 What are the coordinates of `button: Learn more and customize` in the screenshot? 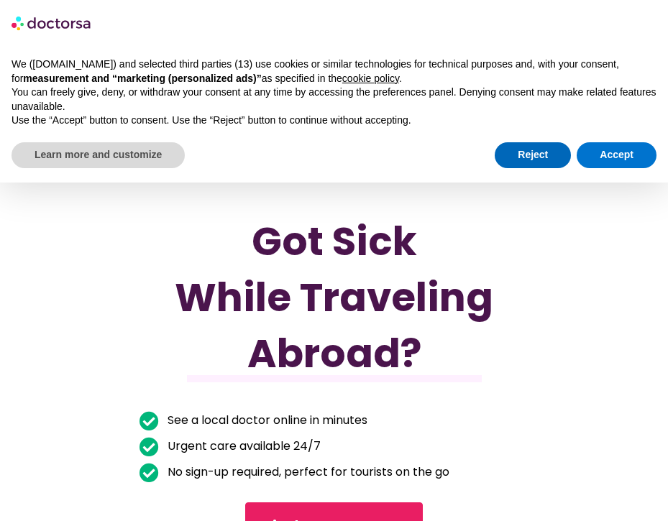 It's located at (98, 155).